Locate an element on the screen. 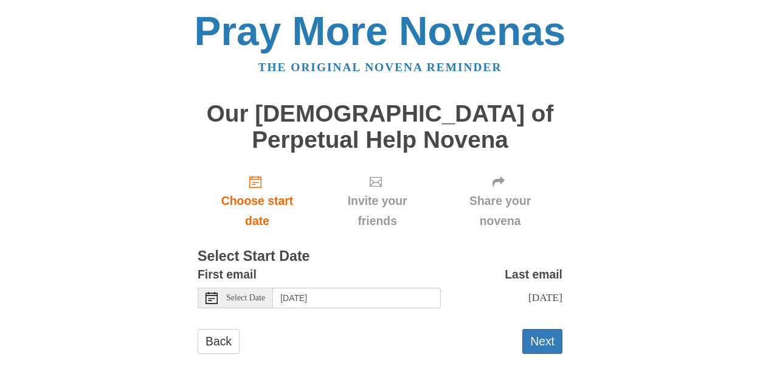 Image resolution: width=760 pixels, height=374 pixels. h3: Select Start Date is located at coordinates (380, 257).